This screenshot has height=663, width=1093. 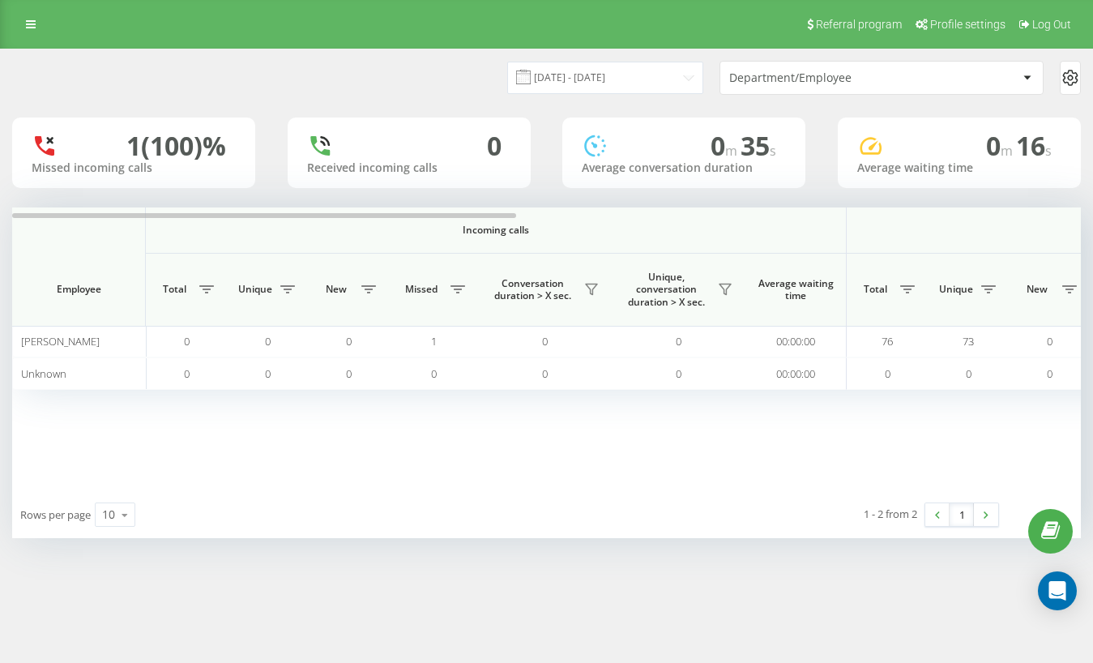 What do you see at coordinates (134, 168) in the screenshot?
I see `div: Missed incoming calls` at bounding box center [134, 168].